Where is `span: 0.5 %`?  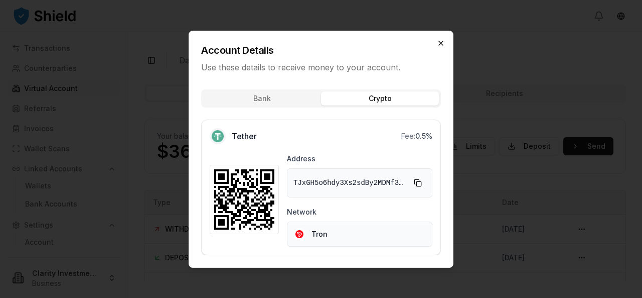
span: 0.5 % is located at coordinates (424, 136).